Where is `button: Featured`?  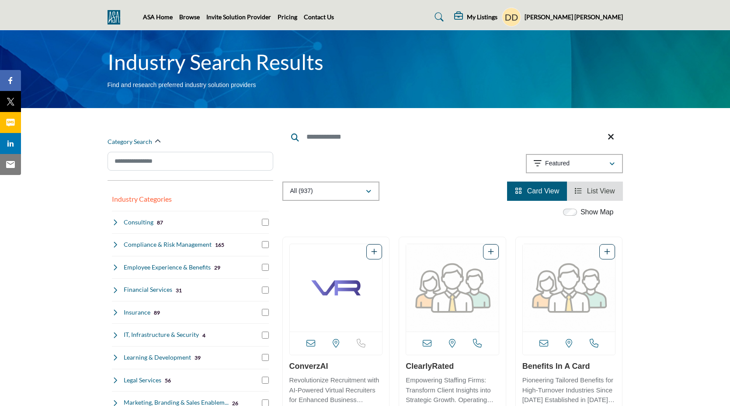
button: Featured is located at coordinates (574, 163).